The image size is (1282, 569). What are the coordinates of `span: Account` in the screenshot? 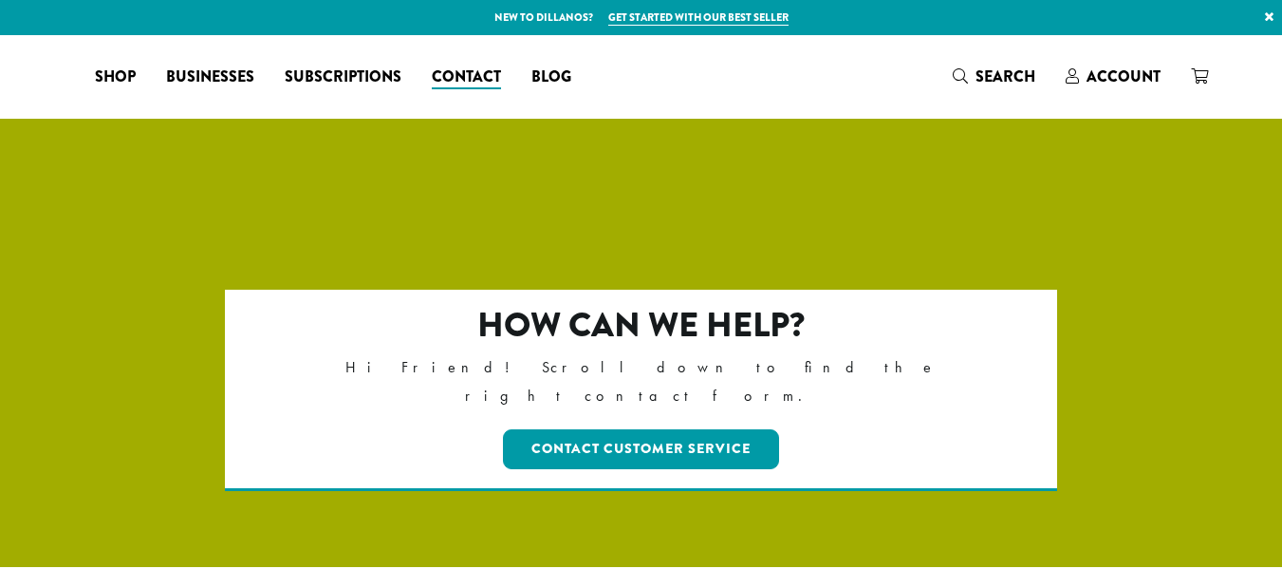 It's located at (1124, 76).